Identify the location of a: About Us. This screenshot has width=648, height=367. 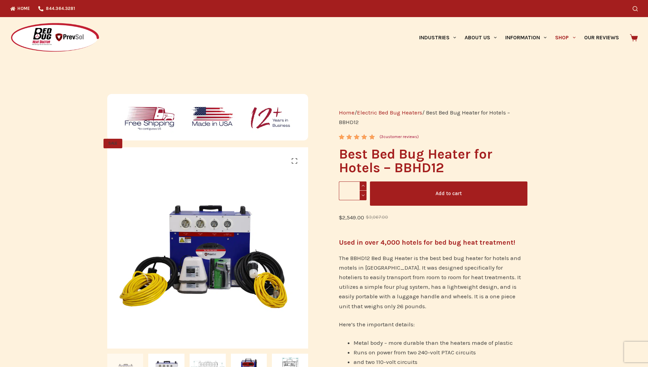
(480, 38).